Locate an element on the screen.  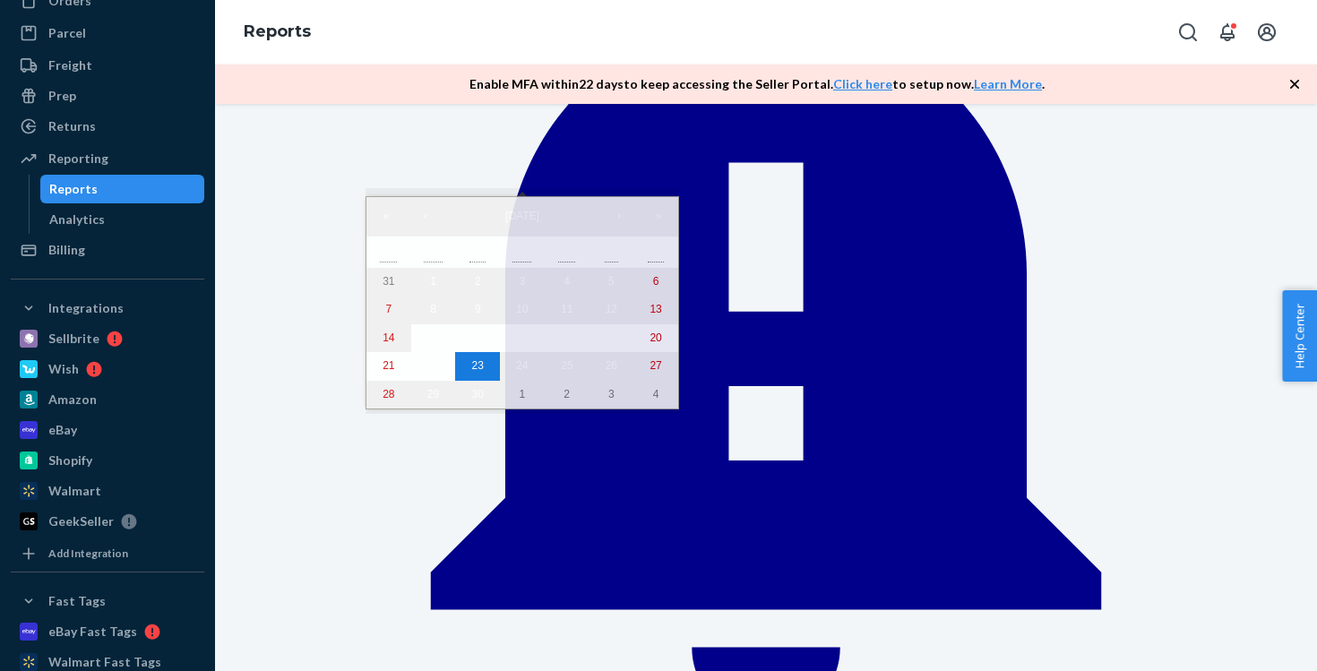
abbr: September 15, 2025 is located at coordinates (433, 338).